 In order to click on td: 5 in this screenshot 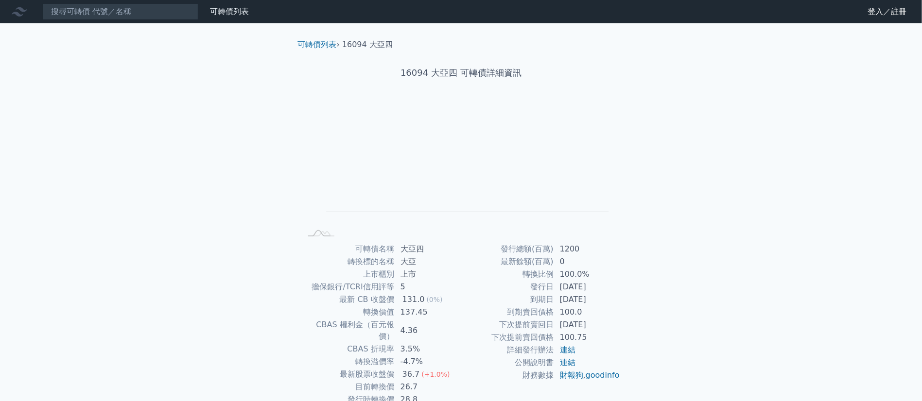, I will do `click(428, 287)`.